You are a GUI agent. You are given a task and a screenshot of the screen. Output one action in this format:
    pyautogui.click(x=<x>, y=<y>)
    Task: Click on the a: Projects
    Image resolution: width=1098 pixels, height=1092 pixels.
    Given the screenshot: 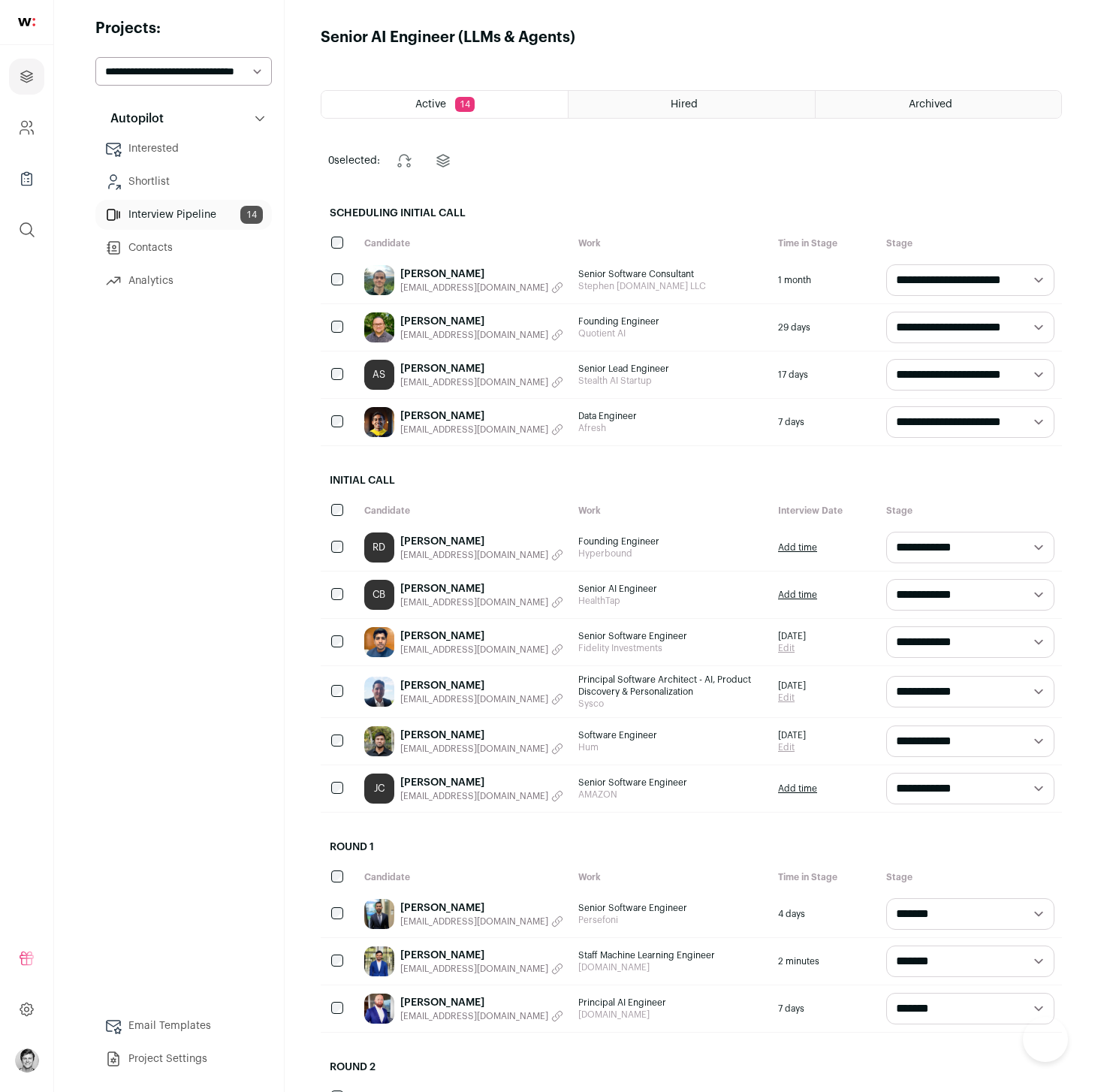 What is the action you would take?
    pyautogui.click(x=26, y=77)
    